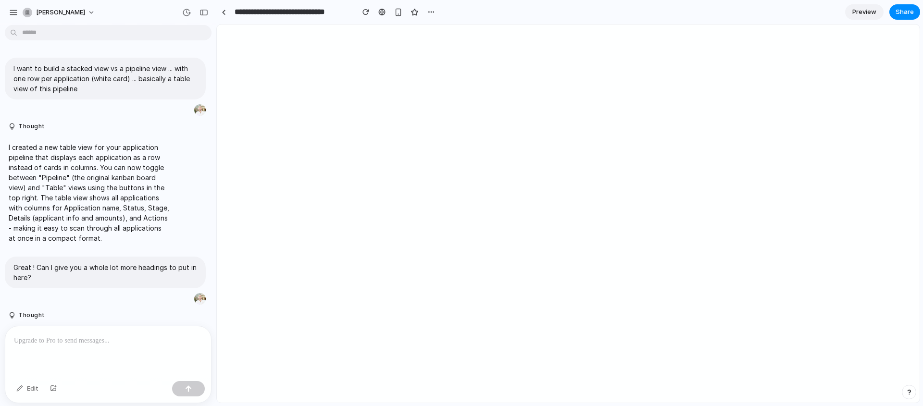  I want to click on button: Share, so click(905, 12).